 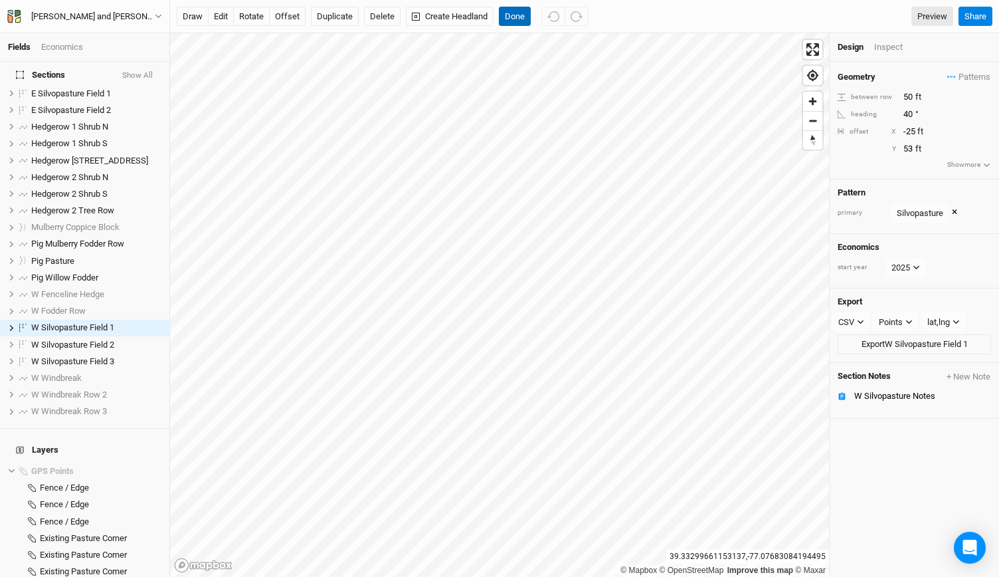 What do you see at coordinates (69, 143) in the screenshot?
I see `span: Hedgerow 1 Shrub S` at bounding box center [69, 143].